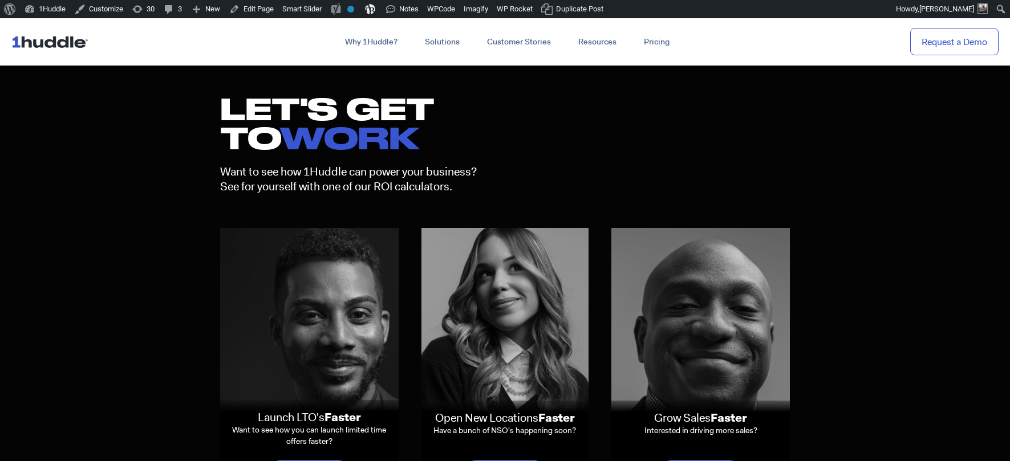  Describe the element at coordinates (982, 9) in the screenshot. I see `img: Avatar photo` at that location.